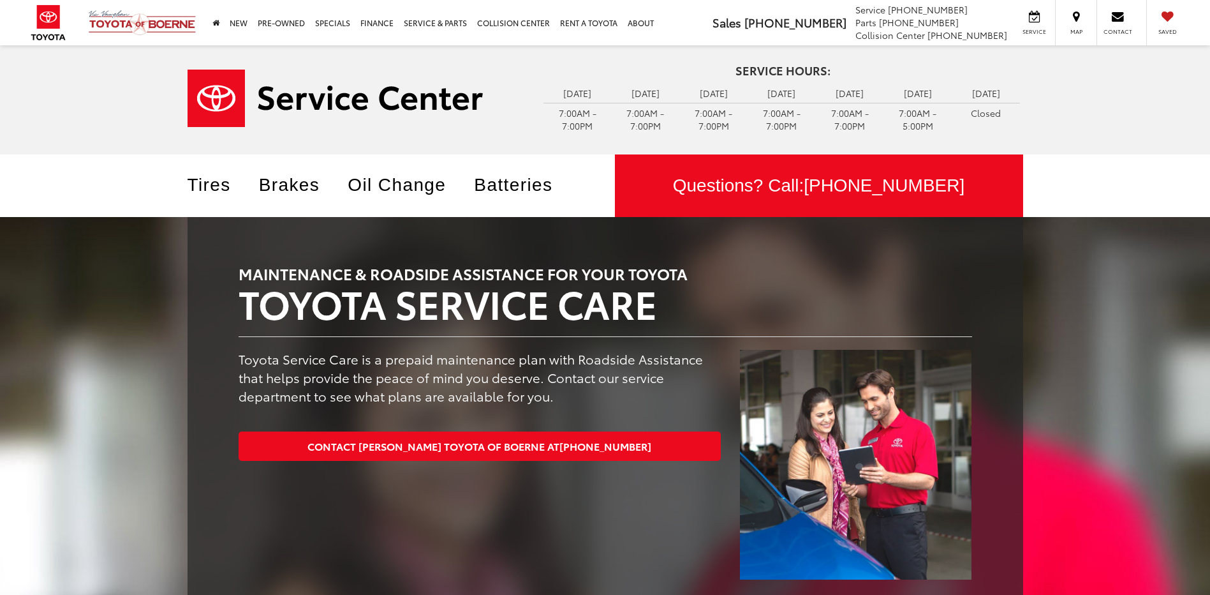 This screenshot has width=1210, height=595. What do you see at coordinates (986, 112) in the screenshot?
I see `td: Closed` at bounding box center [986, 112].